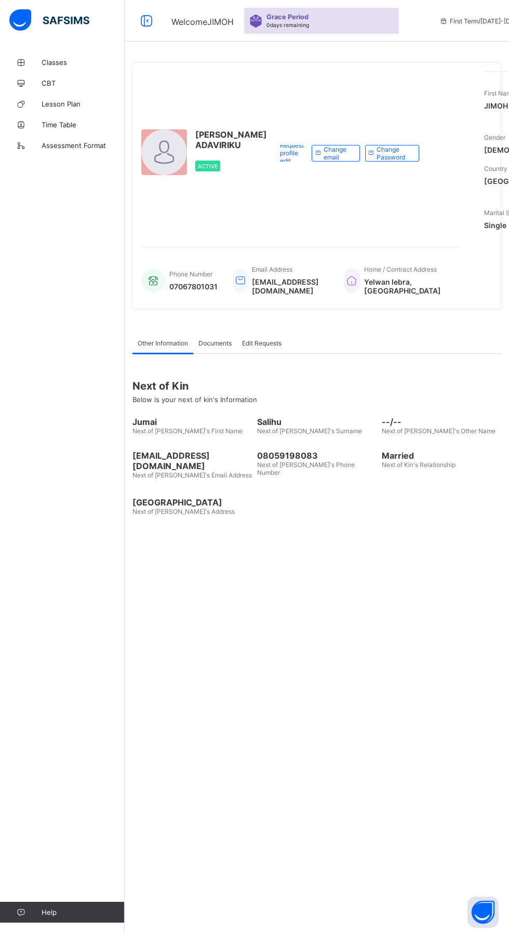 The width and height of the screenshot is (509, 933). I want to click on span: Gender, so click(495, 137).